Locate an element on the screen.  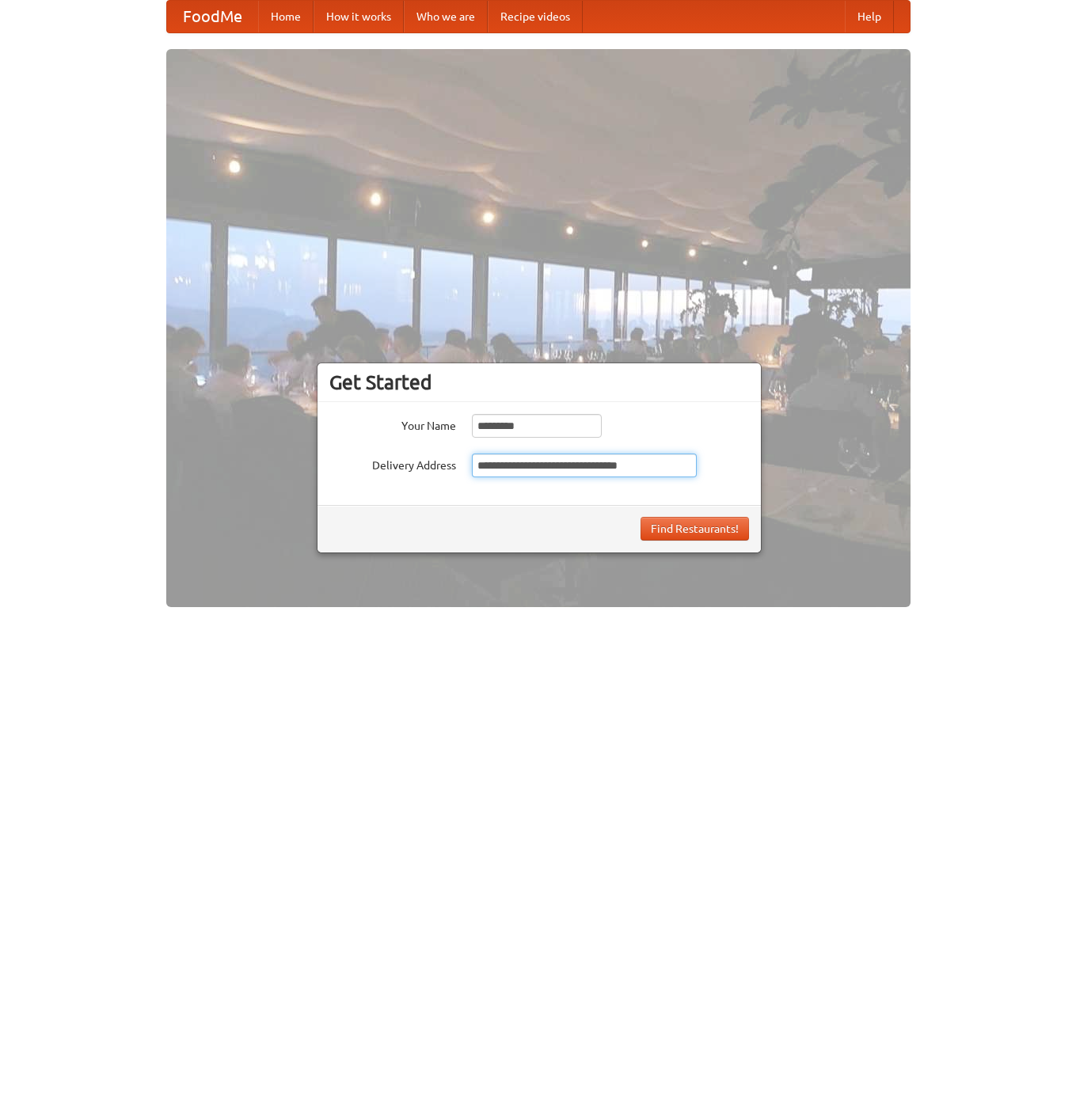
a: FoodMe is located at coordinates (212, 17).